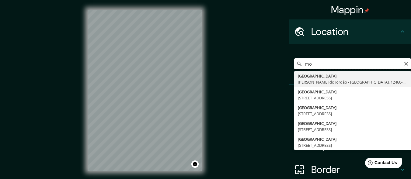  Describe the element at coordinates (355, 32) in the screenshot. I see `h4: Location` at that location.